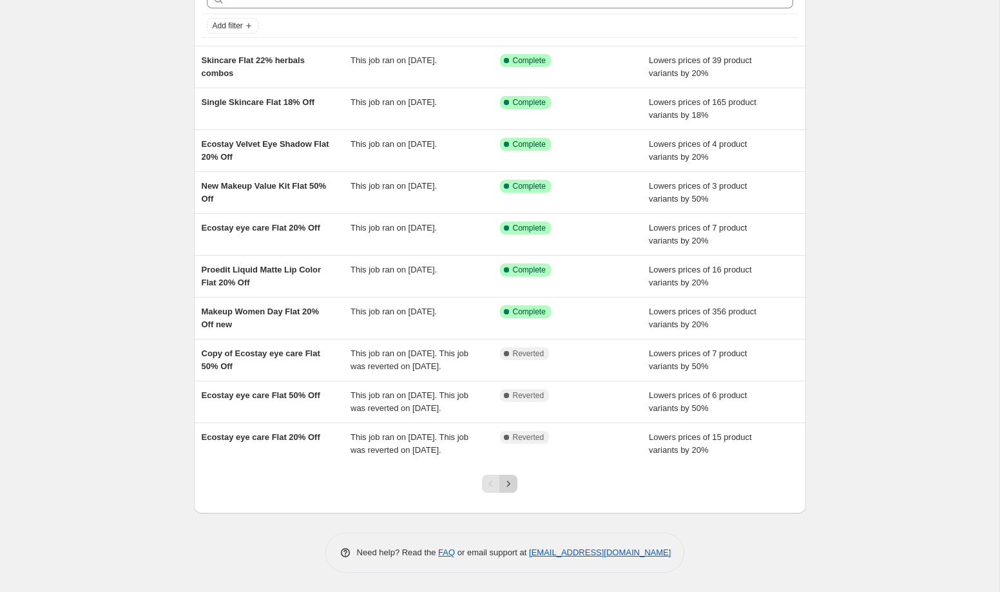 The image size is (1000, 592). I want to click on span: Skincare Flat 22% herbals combos, so click(253, 66).